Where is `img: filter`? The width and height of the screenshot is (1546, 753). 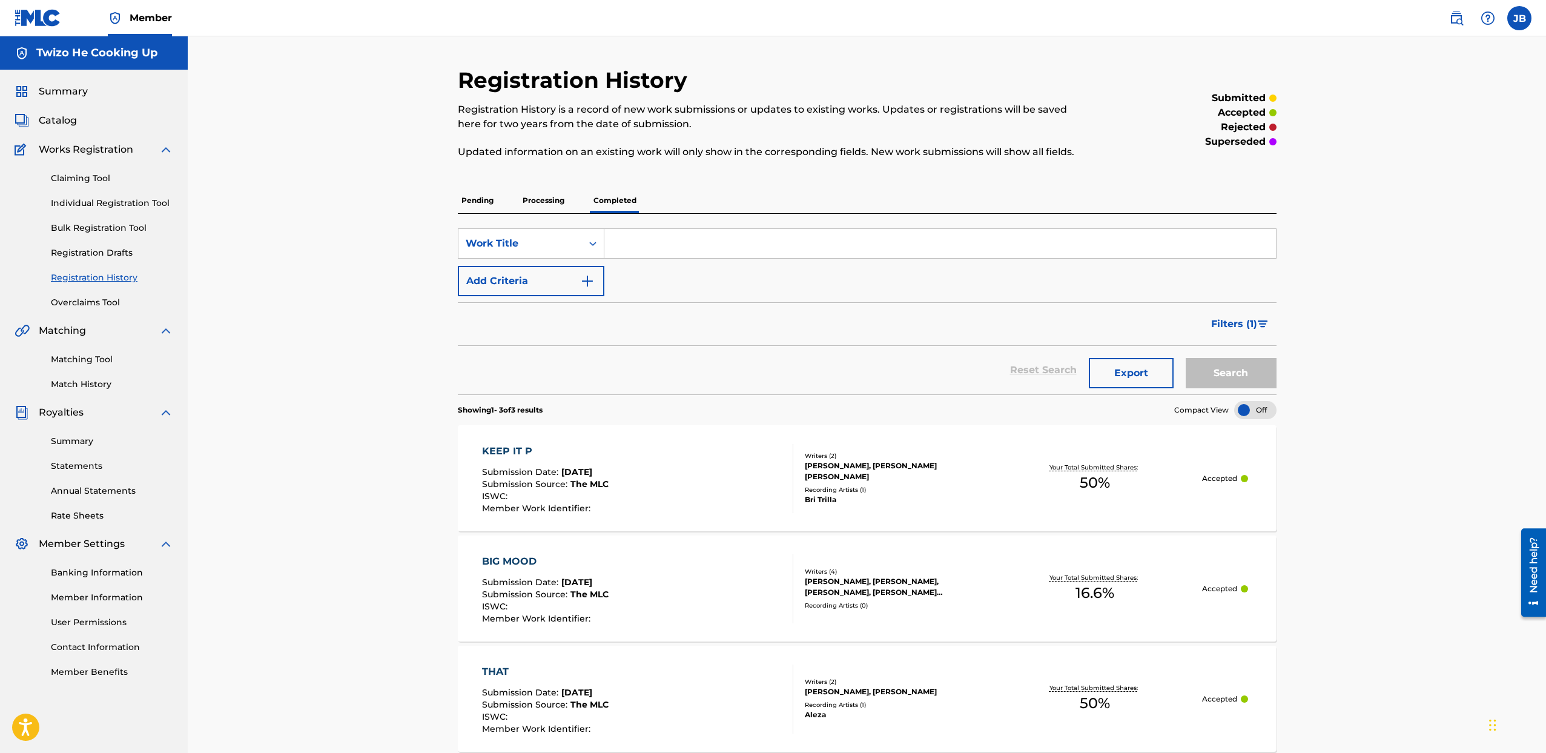
img: filter is located at coordinates (1262, 324).